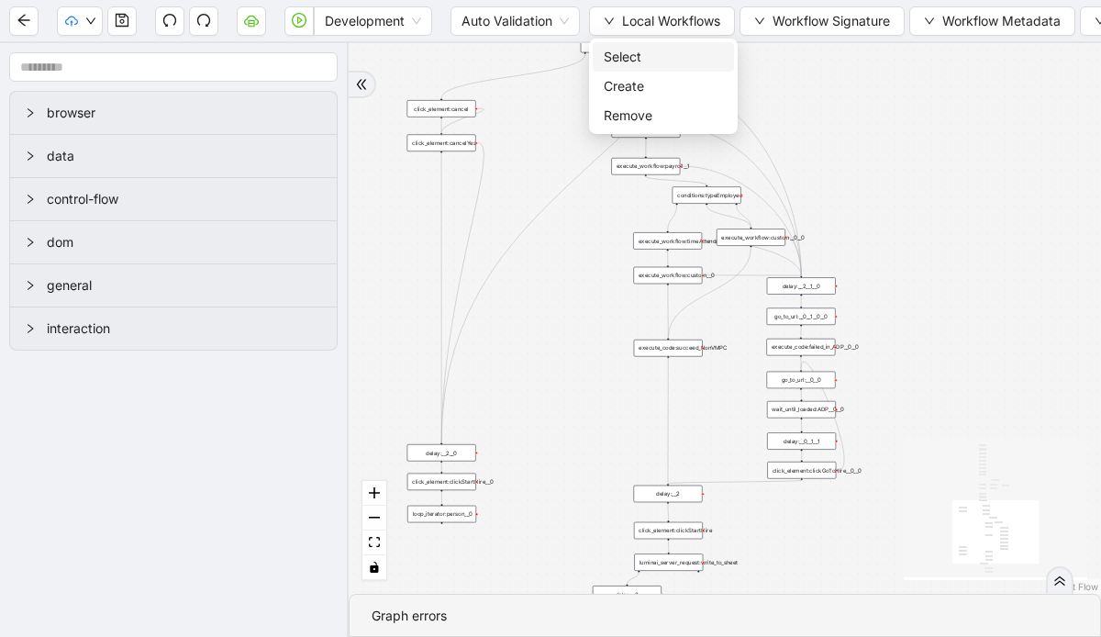  Describe the element at coordinates (515, 21) in the screenshot. I see `span: Auto Validation` at that location.